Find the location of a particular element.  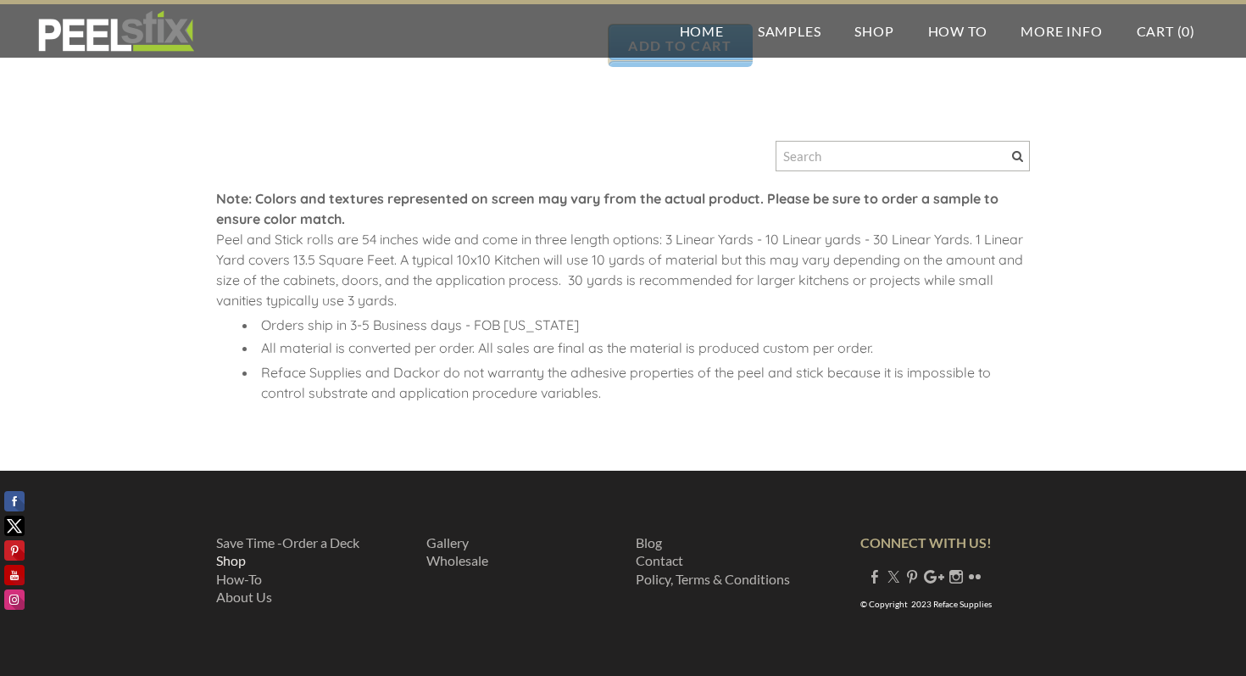

a: Flickr is located at coordinates (975, 576).